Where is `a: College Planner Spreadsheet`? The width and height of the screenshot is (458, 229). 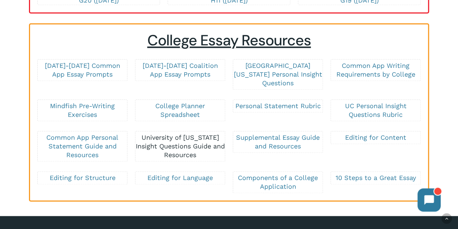
a: College Planner Spreadsheet is located at coordinates (180, 110).